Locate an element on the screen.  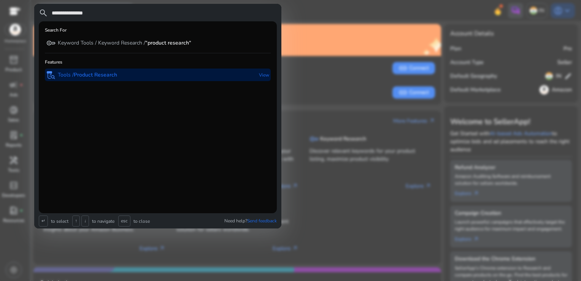
span: search is located at coordinates (43, 13).